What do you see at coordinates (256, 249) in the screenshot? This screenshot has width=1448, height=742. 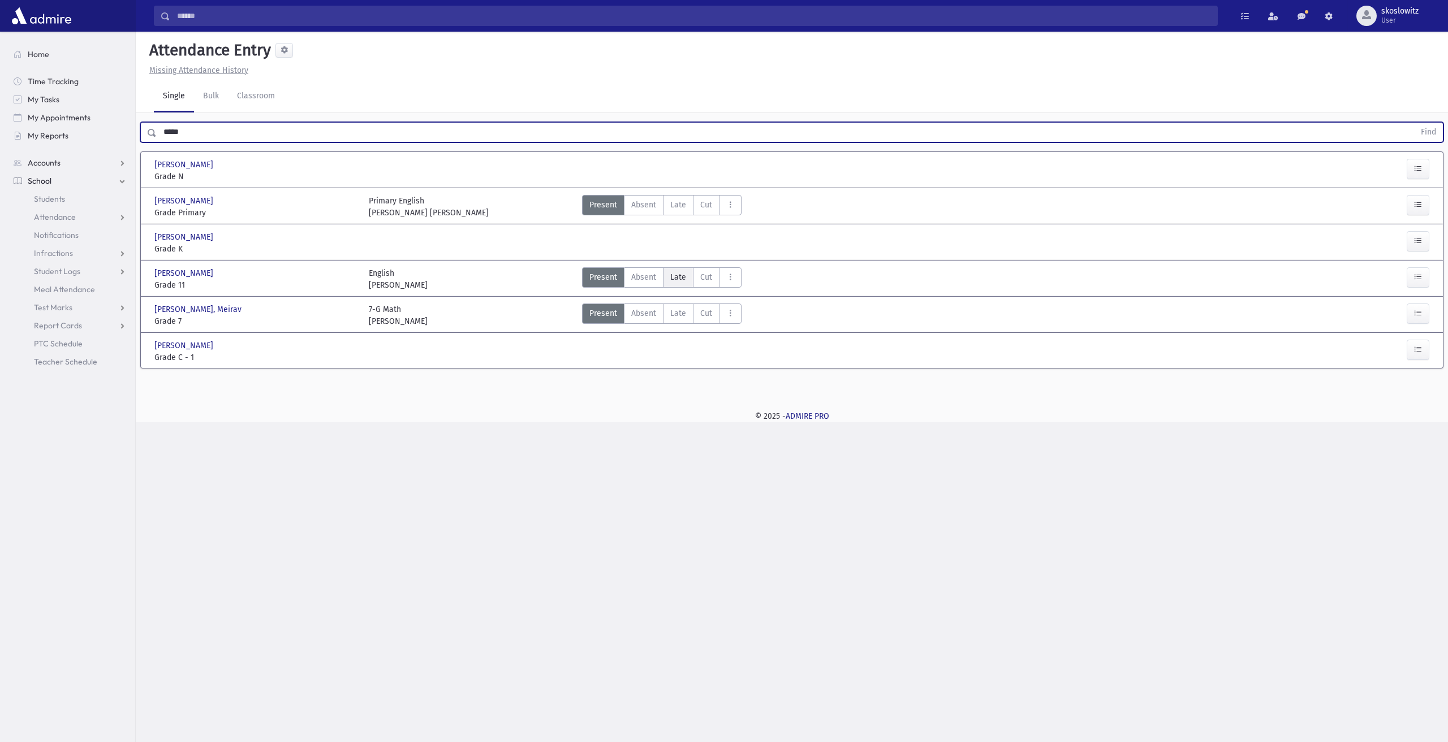 I see `span: Grade K` at bounding box center [256, 249].